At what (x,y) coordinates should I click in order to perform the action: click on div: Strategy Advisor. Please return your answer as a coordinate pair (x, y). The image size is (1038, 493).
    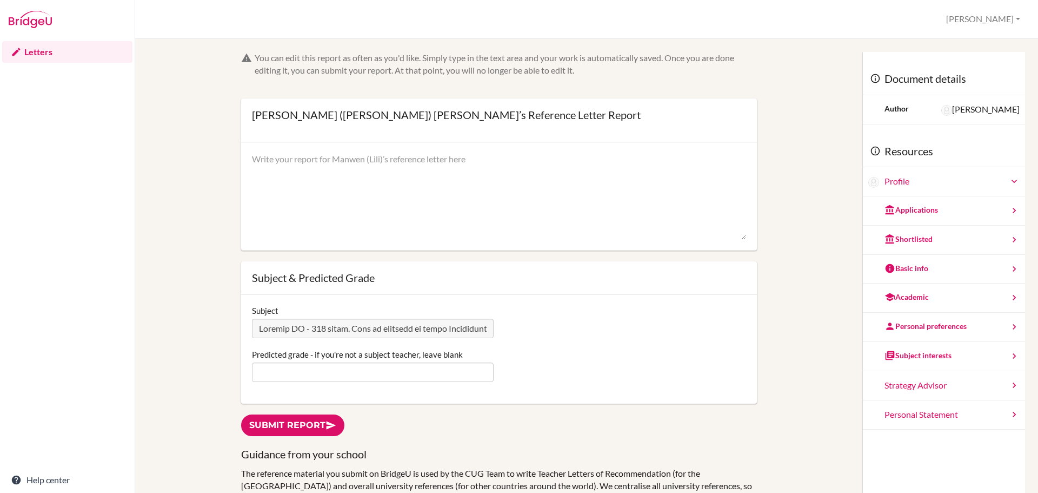
    Looking at the image, I should click on (944, 386).